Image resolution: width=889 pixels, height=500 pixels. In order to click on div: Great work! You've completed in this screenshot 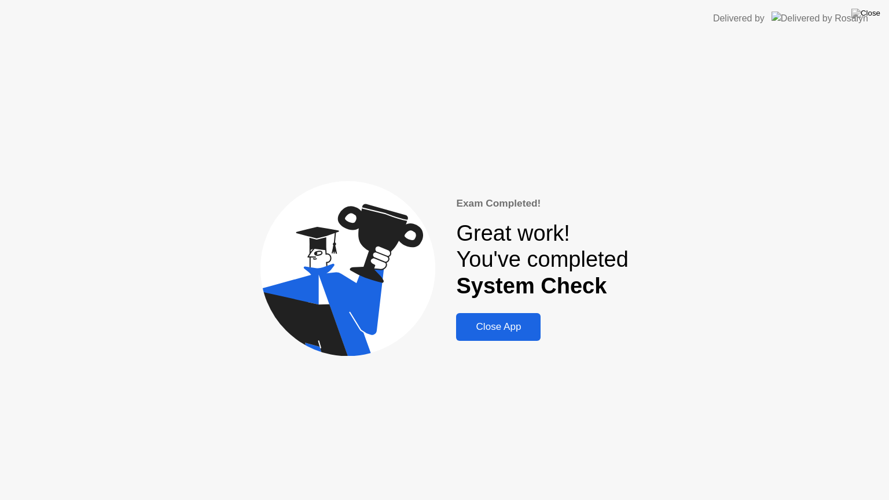, I will do `click(542, 260)`.